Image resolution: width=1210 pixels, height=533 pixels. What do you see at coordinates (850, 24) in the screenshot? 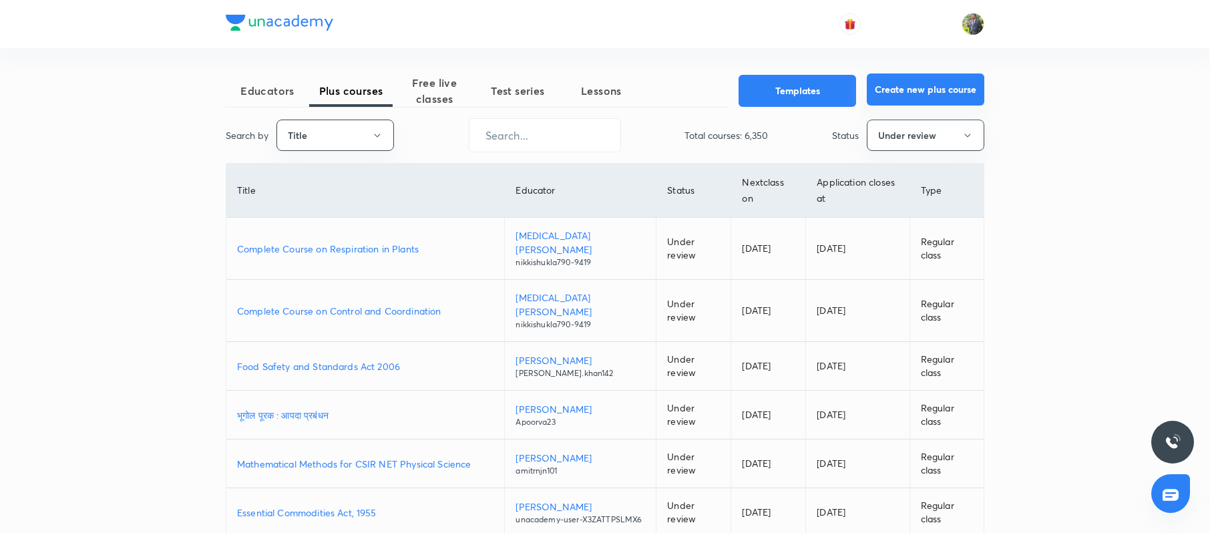
I see `button: avatar` at bounding box center [850, 24].